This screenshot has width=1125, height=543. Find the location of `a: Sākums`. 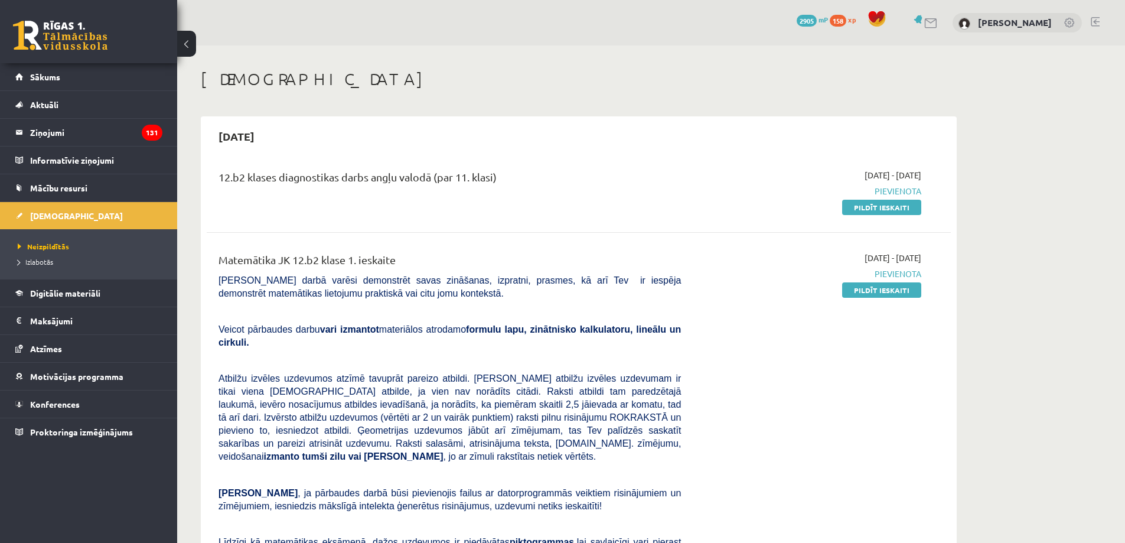

a: Sākums is located at coordinates (89, 77).